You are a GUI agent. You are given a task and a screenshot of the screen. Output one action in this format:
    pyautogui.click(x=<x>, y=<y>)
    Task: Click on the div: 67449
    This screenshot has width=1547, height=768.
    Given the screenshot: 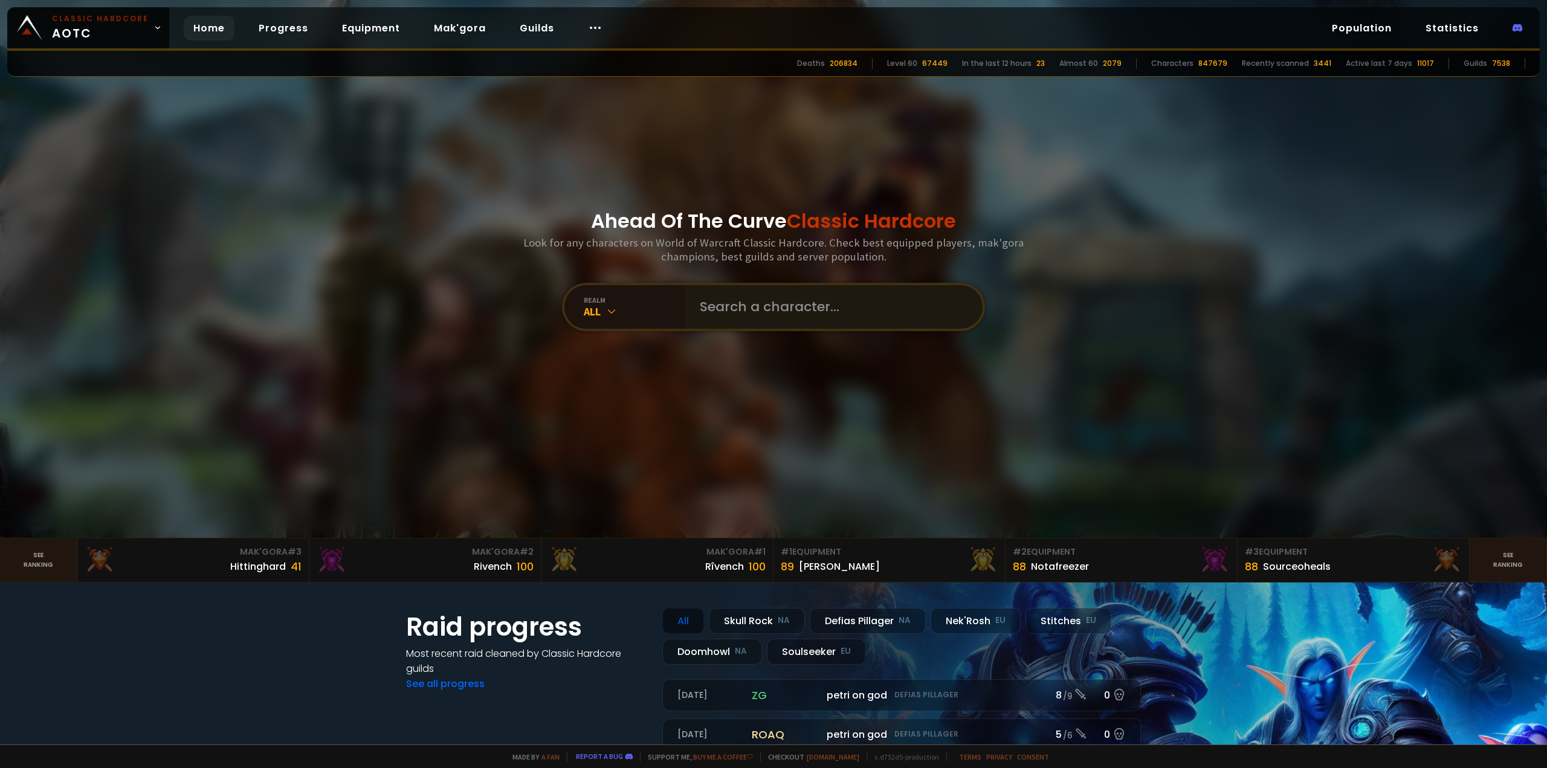 What is the action you would take?
    pyautogui.click(x=935, y=63)
    